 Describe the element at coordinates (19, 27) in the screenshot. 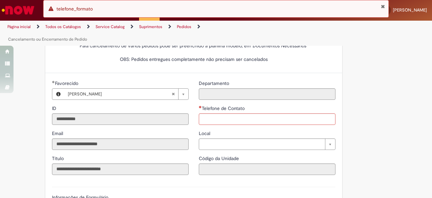

I see `a: Página inicial` at that location.